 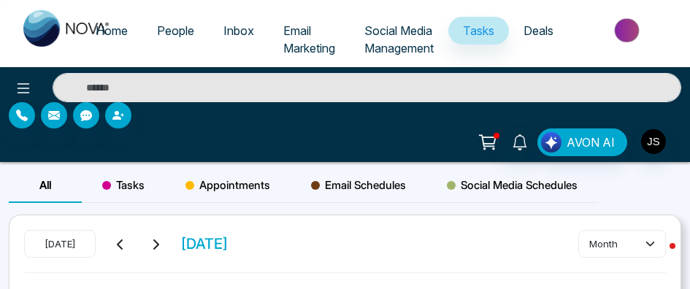 I want to click on span: Deals, so click(x=538, y=31).